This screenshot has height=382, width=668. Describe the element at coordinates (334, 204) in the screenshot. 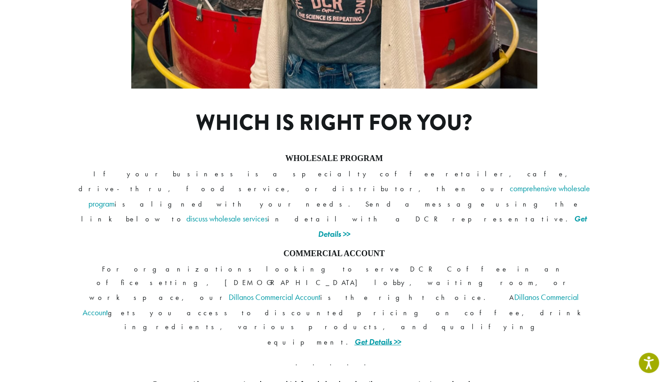

I see `p: If your business is a specialty coffee retailer, cafe, drive-thru, food service, or distributor, ...` at that location.